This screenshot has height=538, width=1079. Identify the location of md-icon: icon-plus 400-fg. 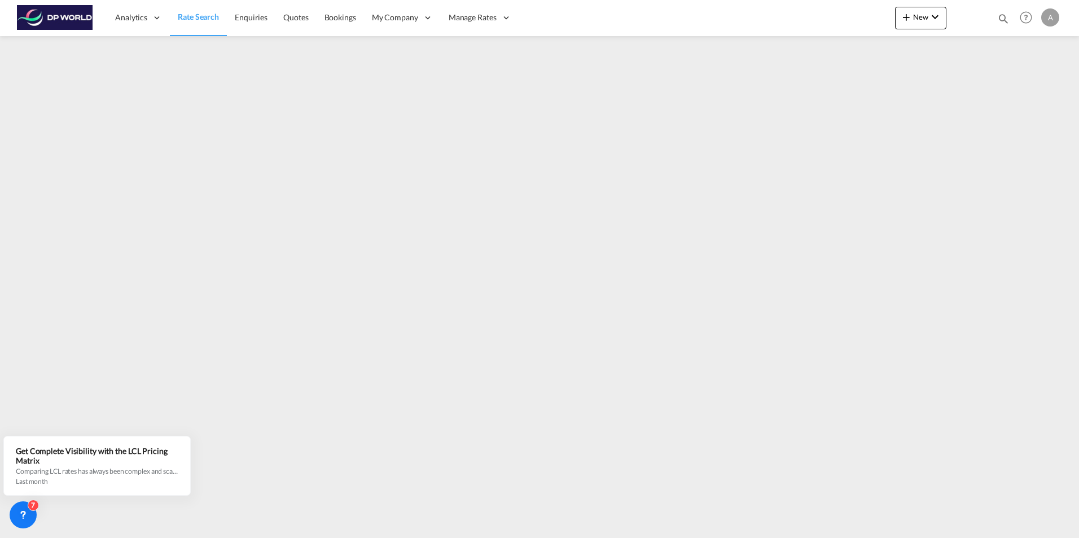
(906, 17).